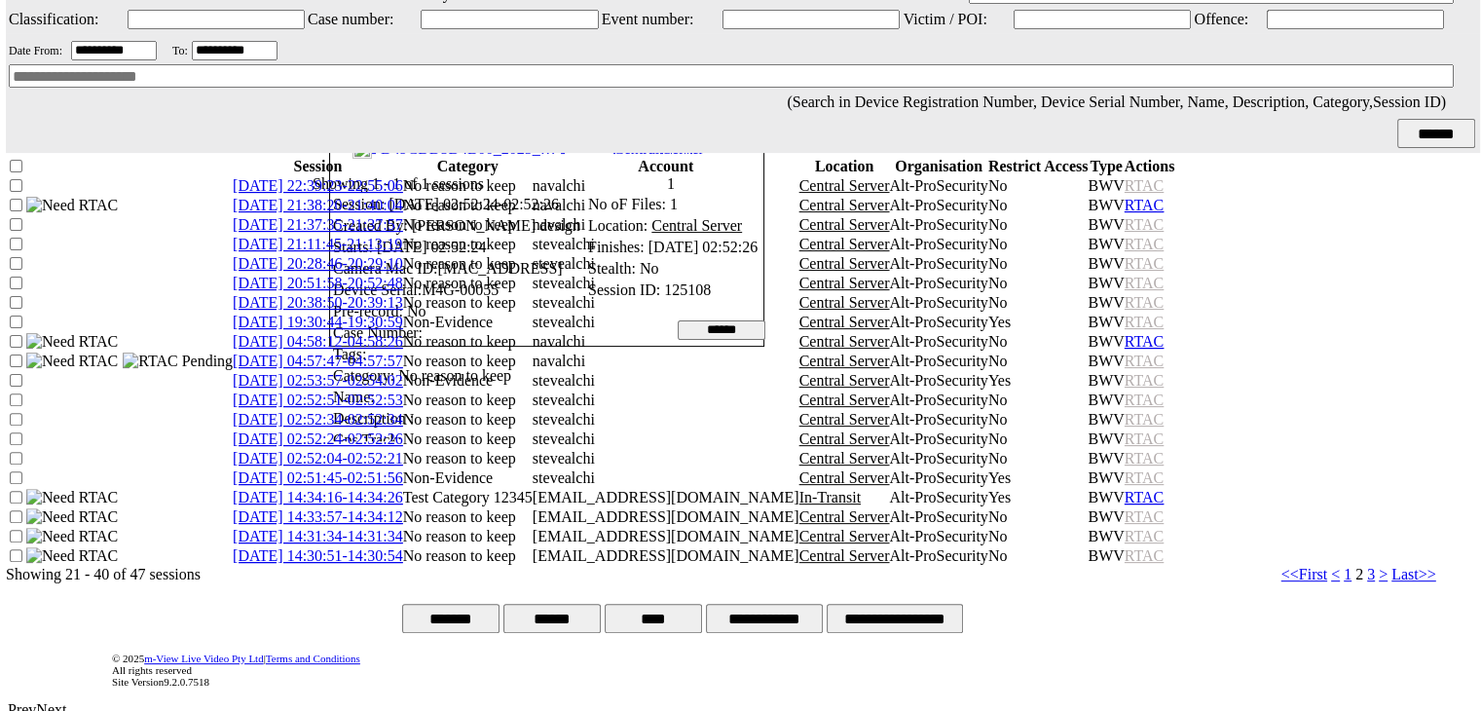 The image size is (1481, 711). What do you see at coordinates (647, 18) in the screenshot?
I see `span: Event number:` at bounding box center [647, 18].